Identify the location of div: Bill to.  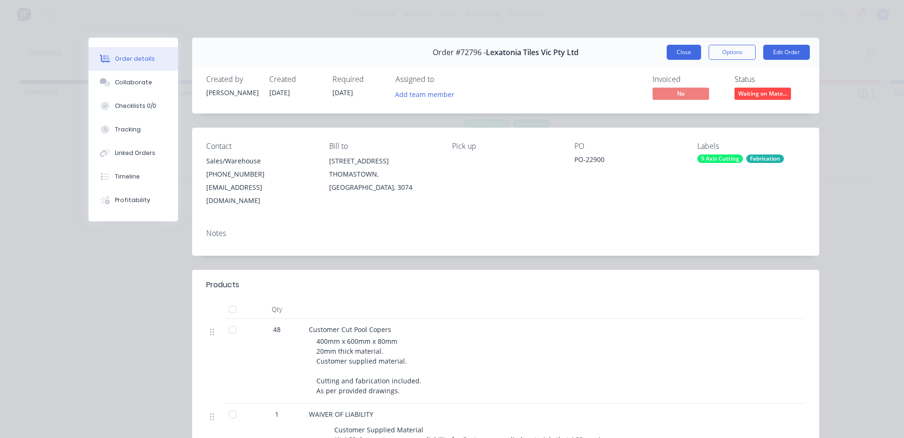
(383, 146).